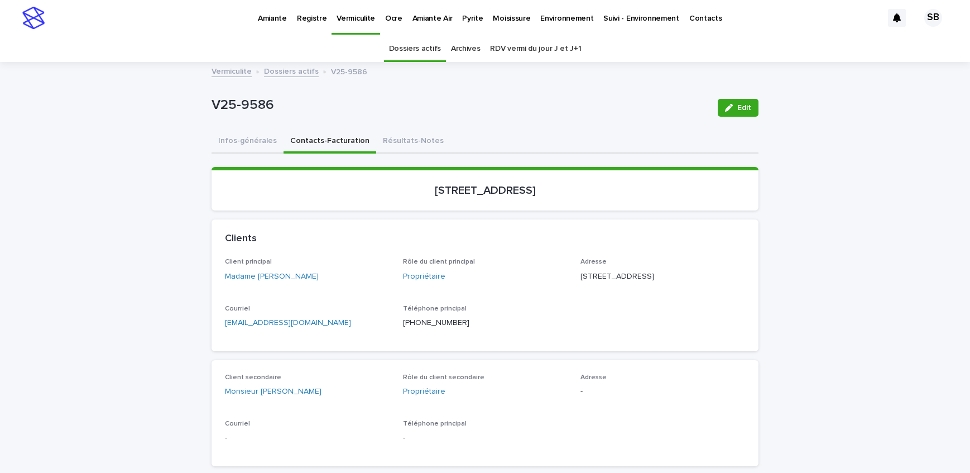 The height and width of the screenshot is (473, 970). What do you see at coordinates (33, 18) in the screenshot?
I see `img: stacker-logo-s-only.png` at bounding box center [33, 18].